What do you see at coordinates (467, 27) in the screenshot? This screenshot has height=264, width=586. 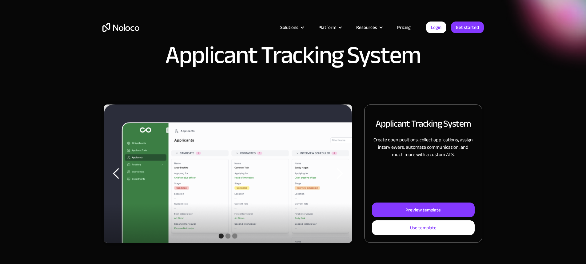 I see `a: Get started` at bounding box center [467, 27].